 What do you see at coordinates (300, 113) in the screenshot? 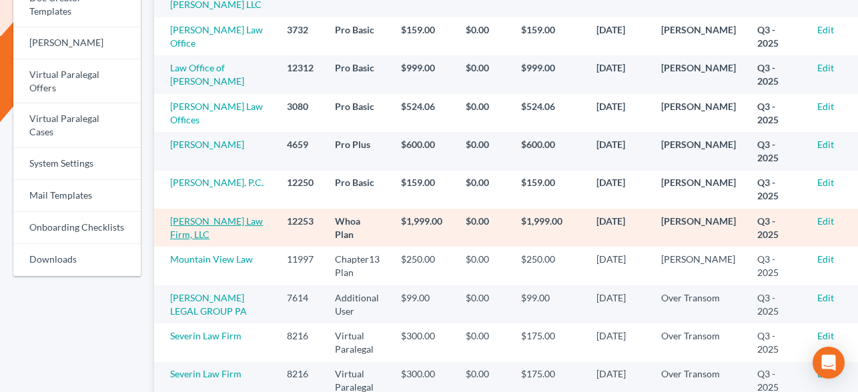
I see `td: 3080` at bounding box center [300, 113].